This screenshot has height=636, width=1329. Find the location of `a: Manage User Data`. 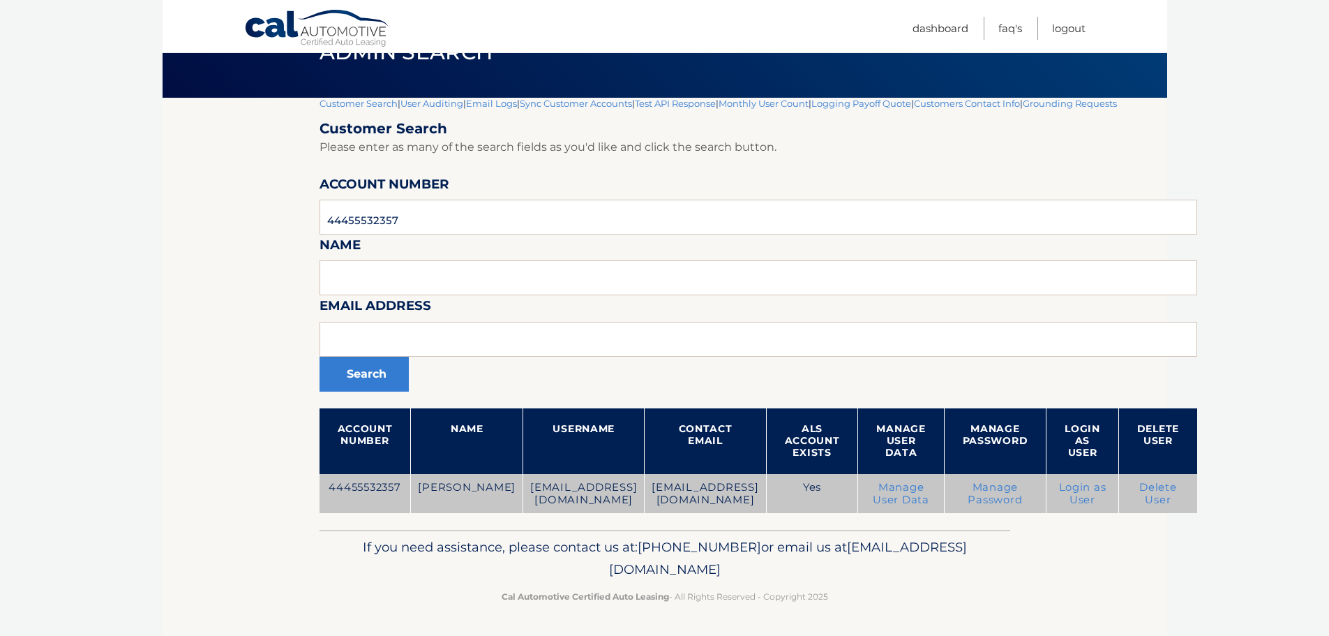

a: Manage User Data is located at coordinates (901, 493).